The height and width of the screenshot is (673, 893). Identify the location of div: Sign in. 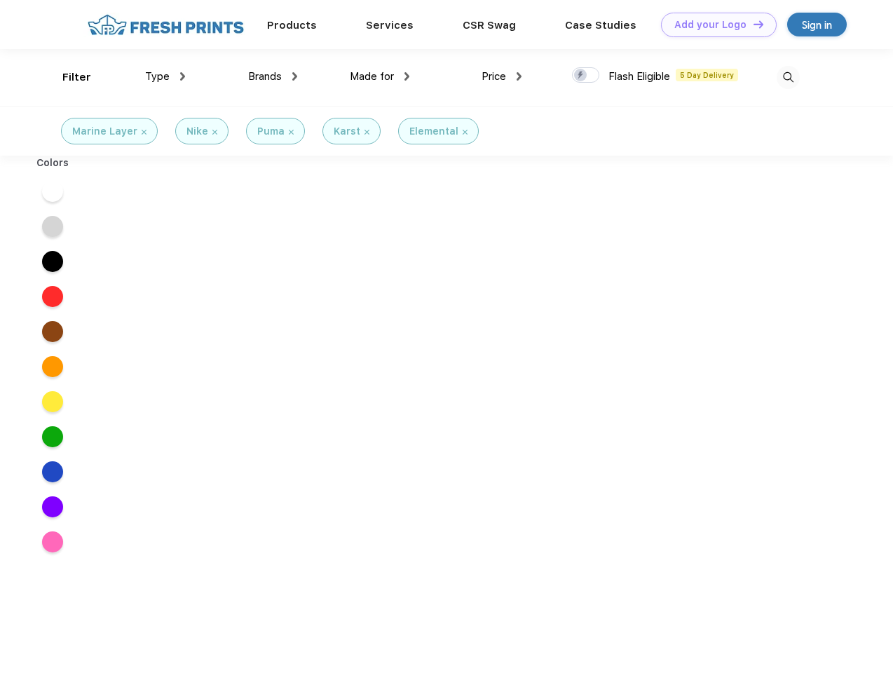
(817, 25).